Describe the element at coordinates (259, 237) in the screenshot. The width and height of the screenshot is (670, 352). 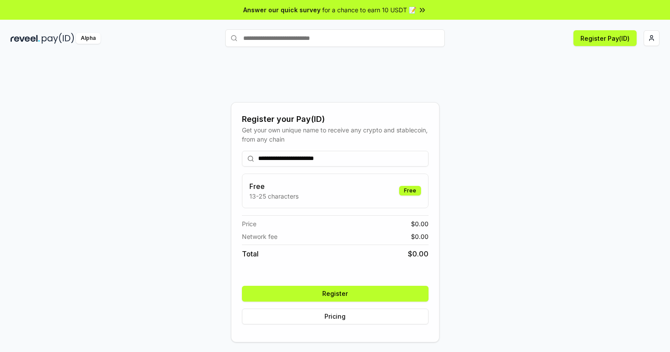
I see `span: Network fee` at that location.